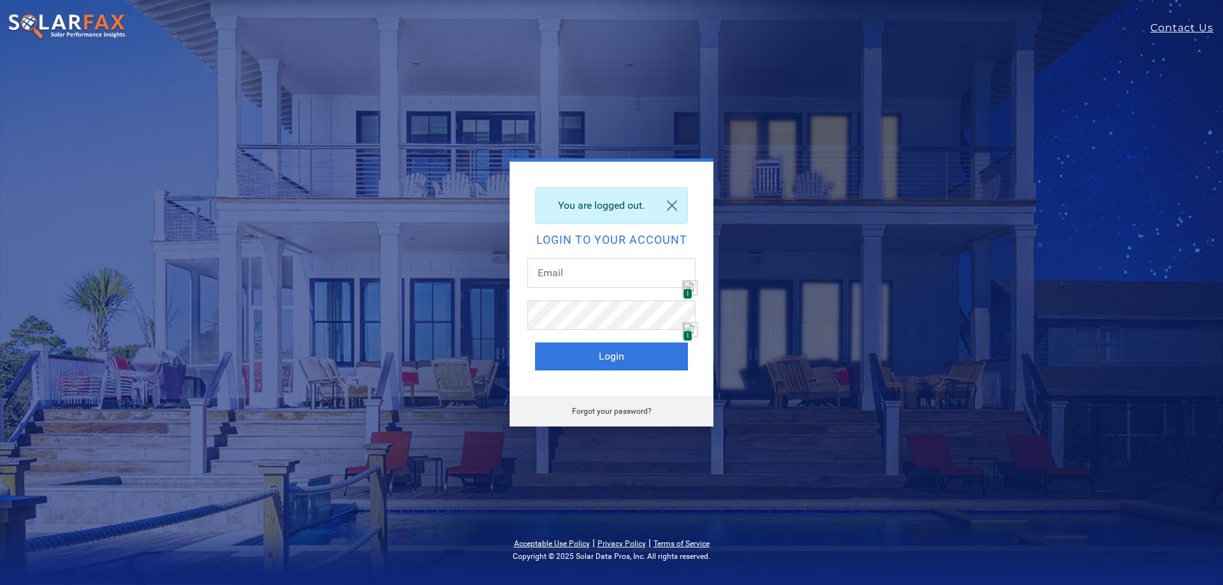  What do you see at coordinates (672, 206) in the screenshot?
I see `a: Close` at bounding box center [672, 206].